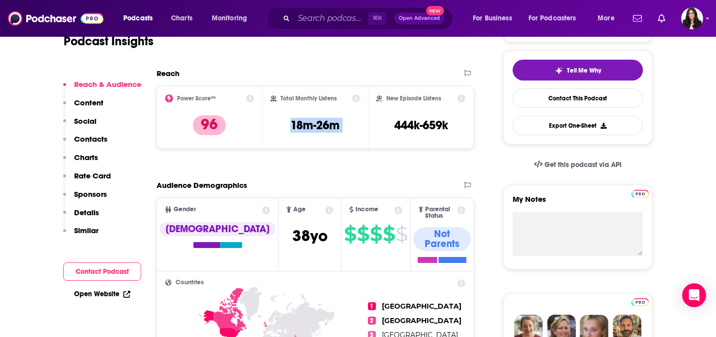 The image size is (716, 337). Describe the element at coordinates (584, 71) in the screenshot. I see `span: Tell Me Why` at that location.